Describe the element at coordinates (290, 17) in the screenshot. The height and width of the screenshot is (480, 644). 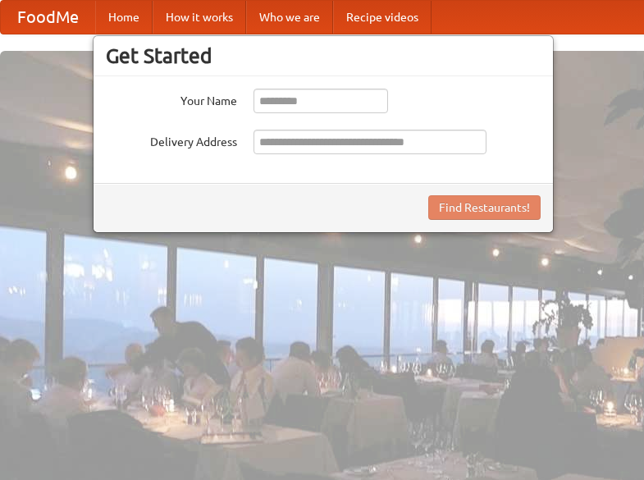
I see `a: Who we are` at that location.